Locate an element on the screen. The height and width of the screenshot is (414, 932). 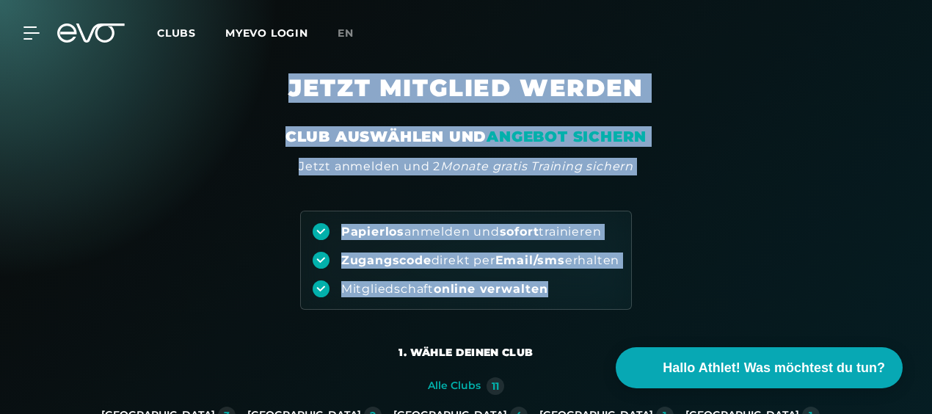
div: Alle Clubs is located at coordinates (454, 386).